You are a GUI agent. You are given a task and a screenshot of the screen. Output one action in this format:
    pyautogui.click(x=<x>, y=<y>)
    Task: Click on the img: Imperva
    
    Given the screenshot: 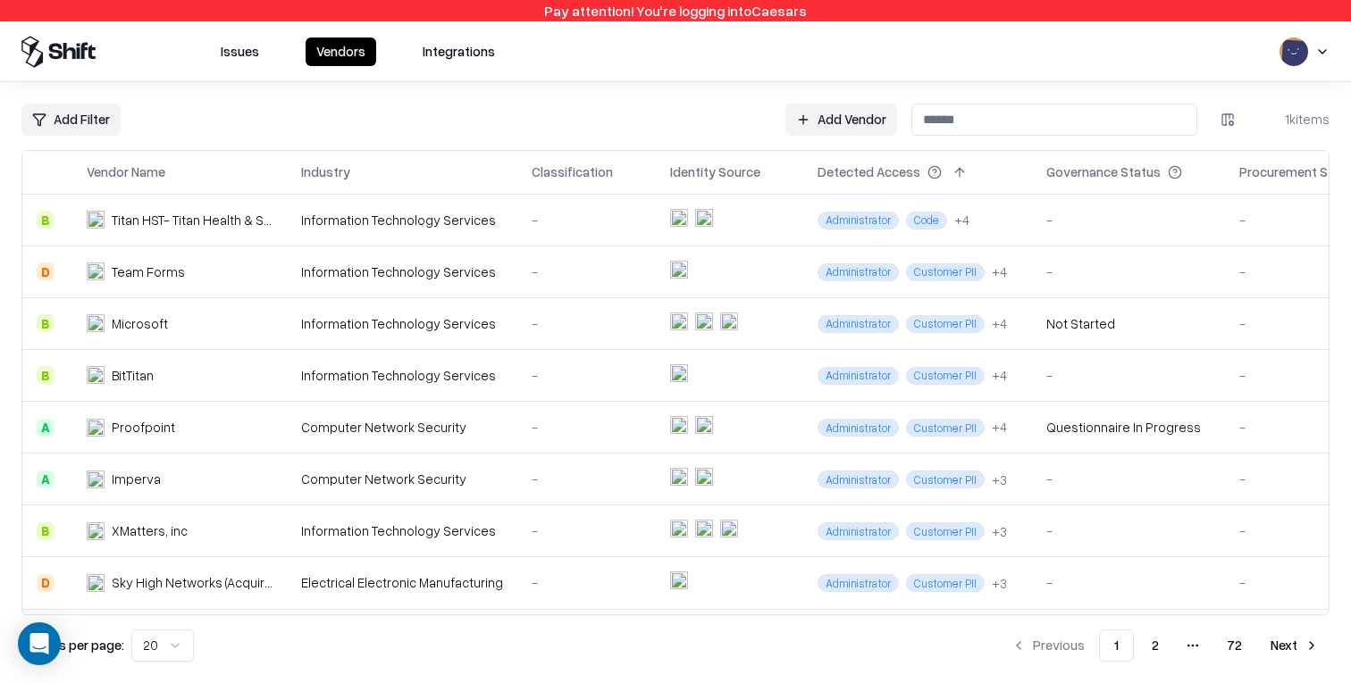 What is the action you would take?
    pyautogui.click(x=96, y=480)
    